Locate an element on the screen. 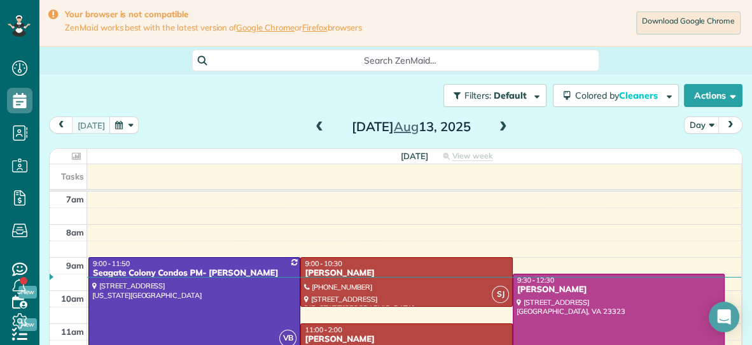 The height and width of the screenshot is (345, 752). span: 11:00 - 2:00 is located at coordinates (323, 330).